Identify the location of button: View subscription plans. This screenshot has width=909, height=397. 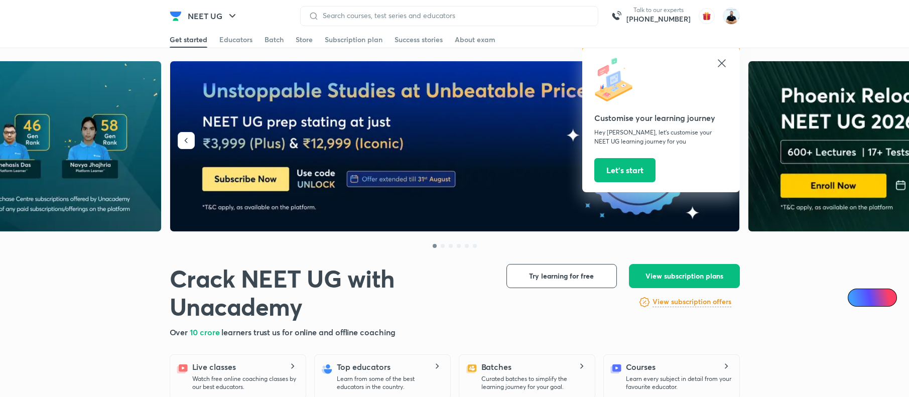
(684, 276).